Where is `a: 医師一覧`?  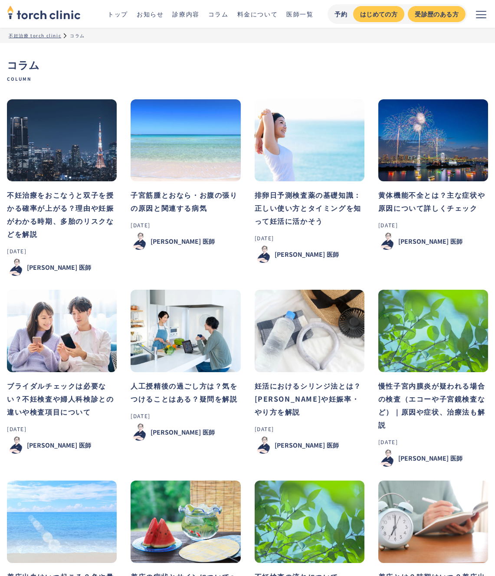
a: 医師一覧 is located at coordinates (299, 14).